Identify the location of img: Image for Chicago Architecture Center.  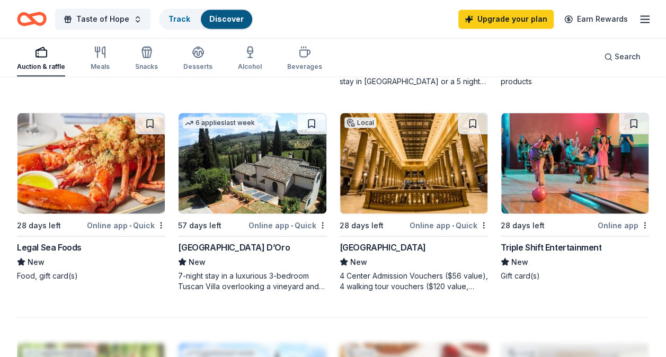
(414, 163).